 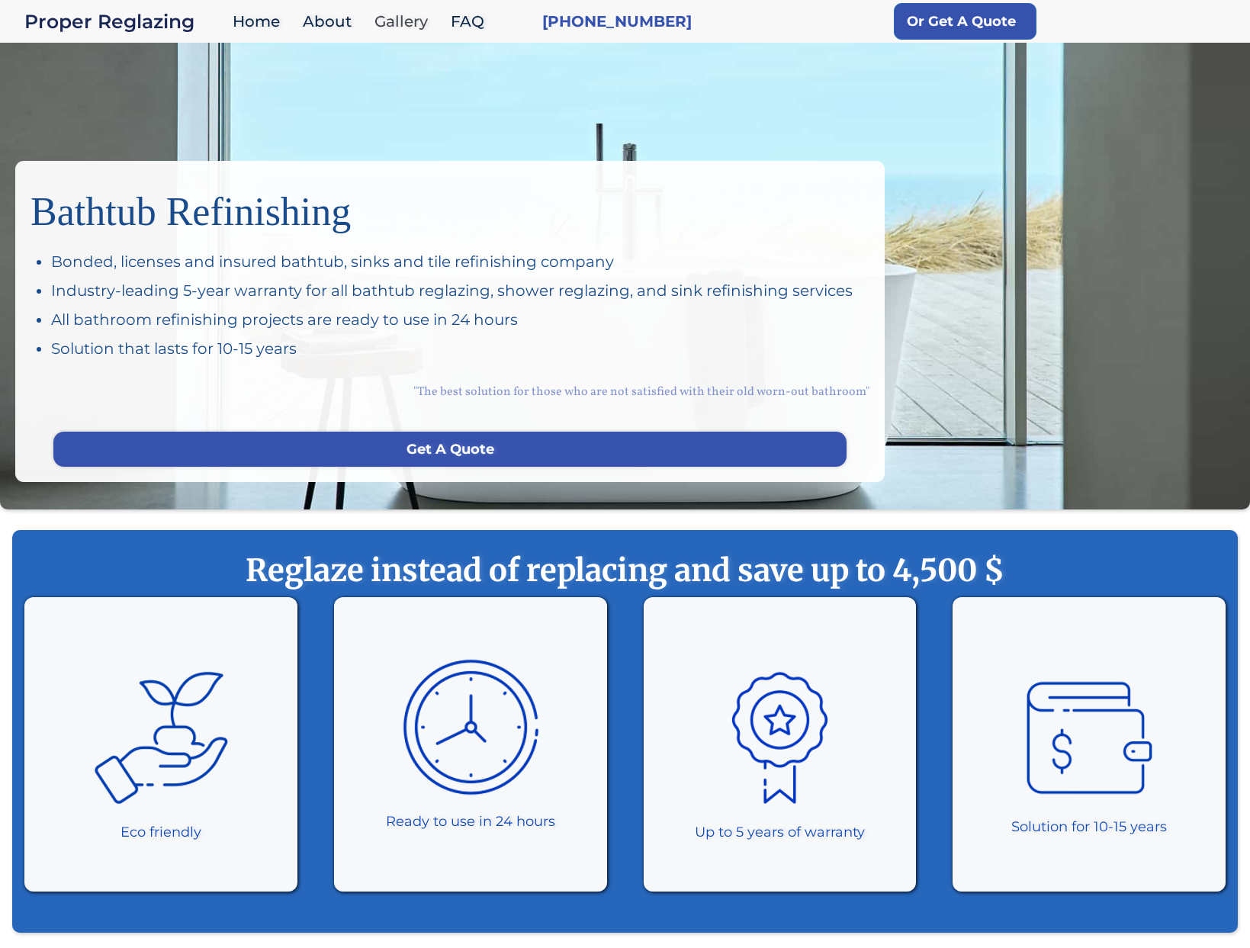 I want to click on div: Solution that lasts for 10-15 years, so click(x=460, y=348).